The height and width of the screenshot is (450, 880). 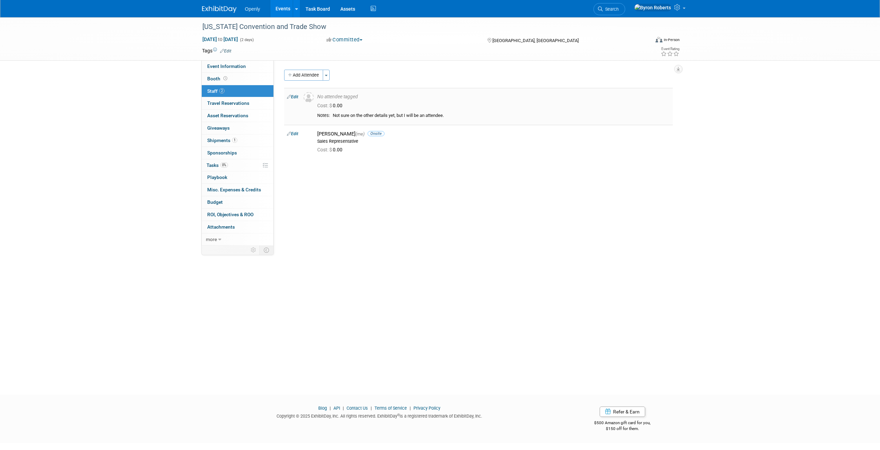 I want to click on div: Notes:, so click(x=324, y=116).